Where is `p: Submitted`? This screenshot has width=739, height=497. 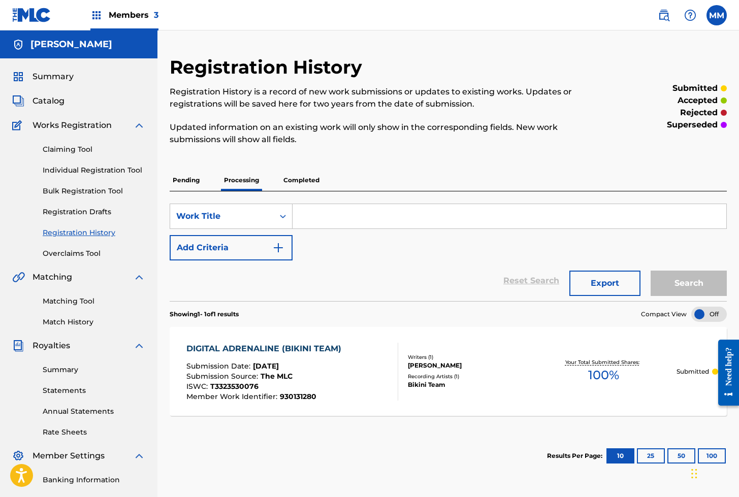 p: Submitted is located at coordinates (693, 372).